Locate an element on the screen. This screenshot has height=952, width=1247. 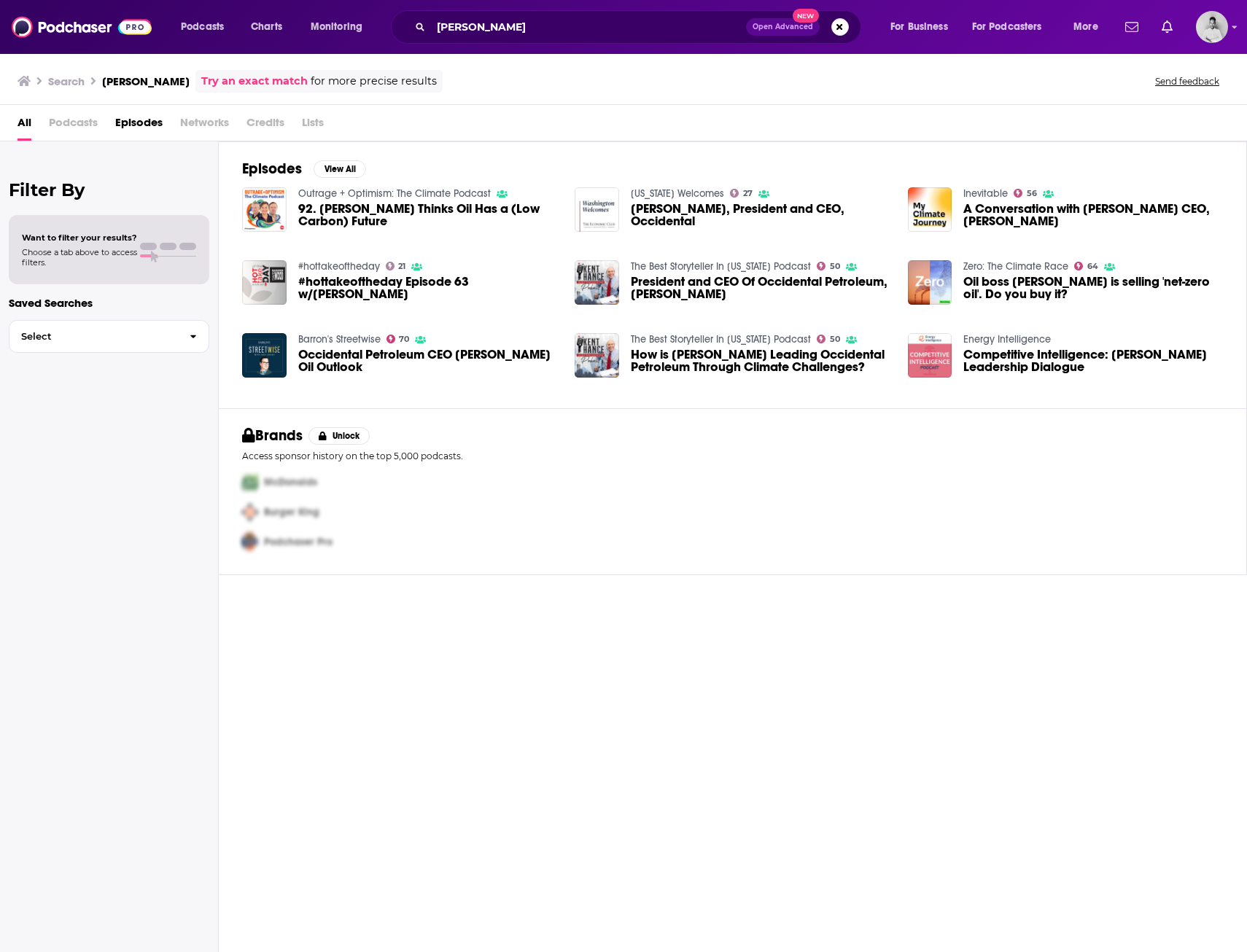
img: Podchaser - Follow, Share and Rate Podcasts is located at coordinates (81, 27).